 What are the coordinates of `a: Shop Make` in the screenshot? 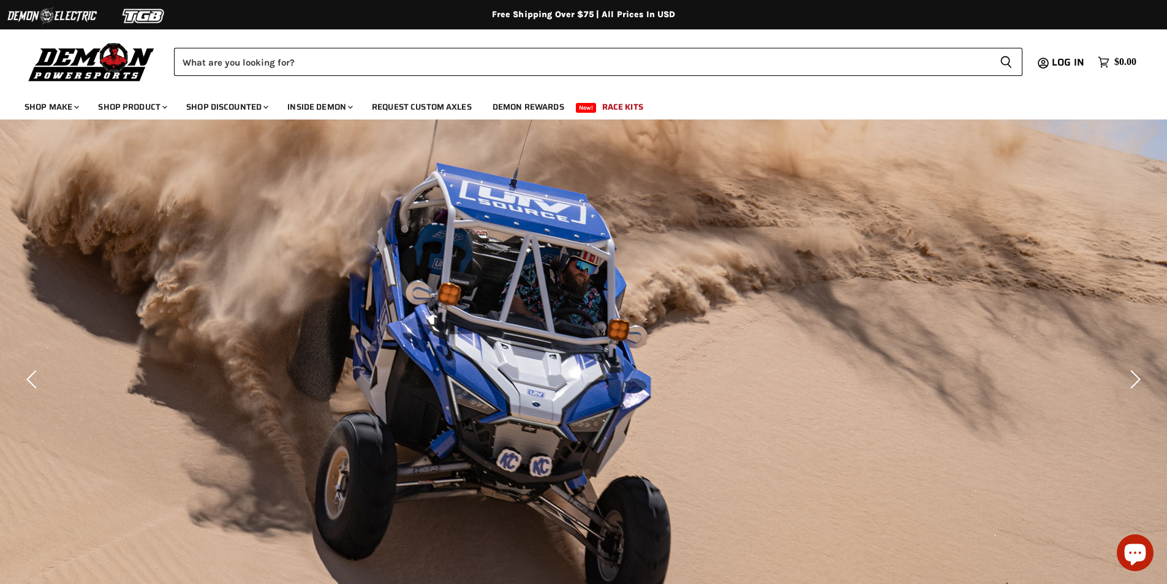 It's located at (51, 107).